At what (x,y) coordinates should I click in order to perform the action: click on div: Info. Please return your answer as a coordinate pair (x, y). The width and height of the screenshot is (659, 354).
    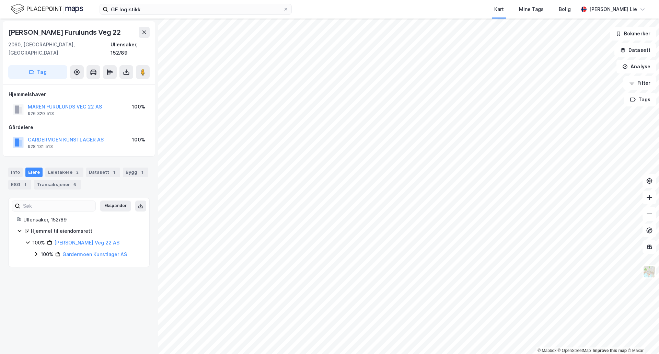
    Looking at the image, I should click on (15, 172).